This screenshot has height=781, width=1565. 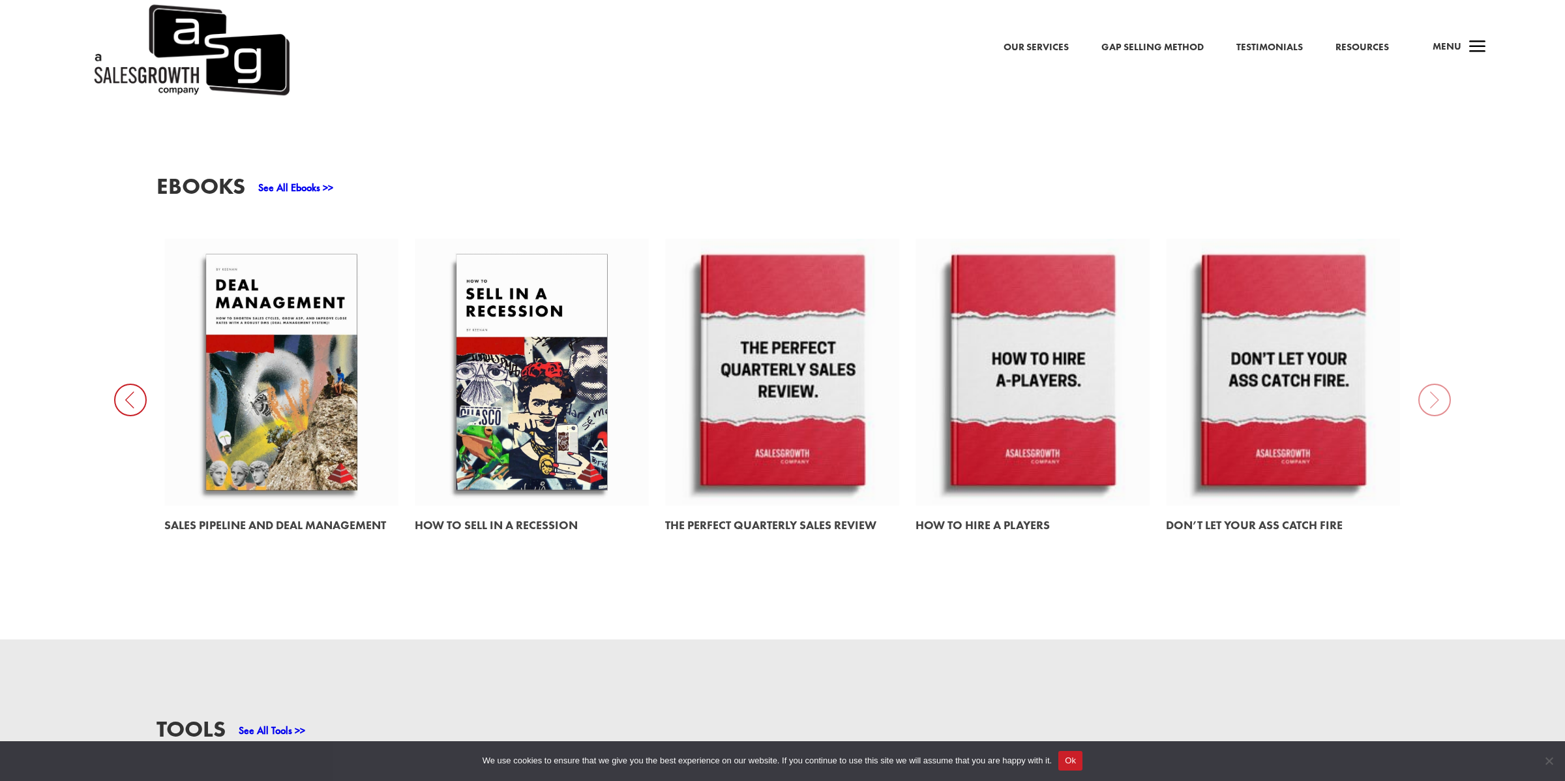 I want to click on h3: Tools, so click(x=191, y=732).